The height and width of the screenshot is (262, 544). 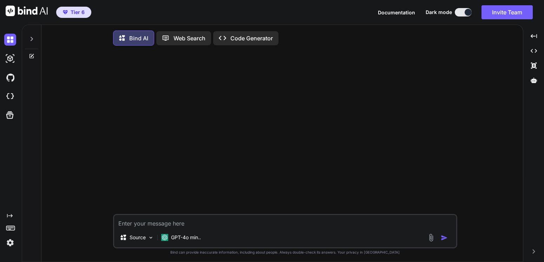 I want to click on span: Documentation, so click(x=396, y=12).